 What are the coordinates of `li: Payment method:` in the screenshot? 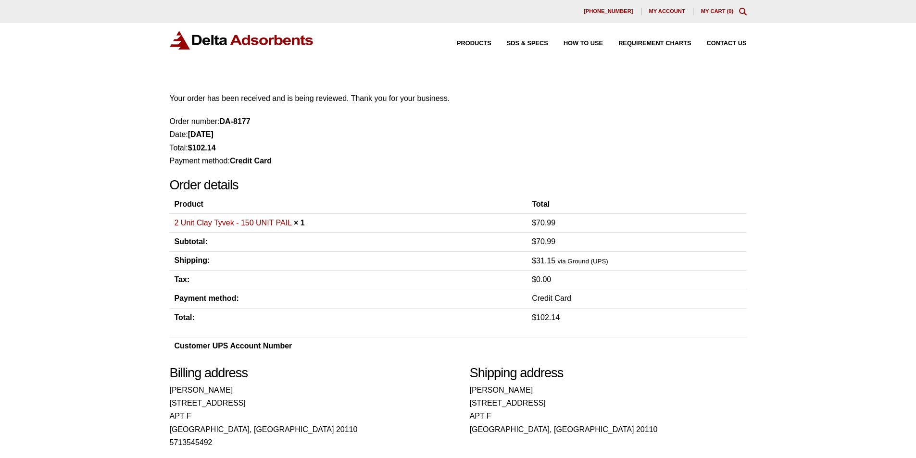 It's located at (458, 161).